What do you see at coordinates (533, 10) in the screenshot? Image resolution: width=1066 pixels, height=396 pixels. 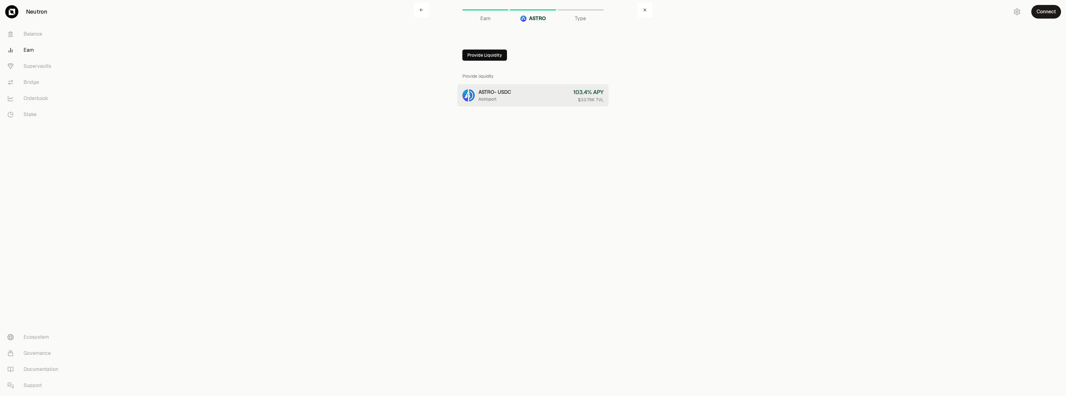 I see `a: ASTROASTRO` at bounding box center [533, 10].